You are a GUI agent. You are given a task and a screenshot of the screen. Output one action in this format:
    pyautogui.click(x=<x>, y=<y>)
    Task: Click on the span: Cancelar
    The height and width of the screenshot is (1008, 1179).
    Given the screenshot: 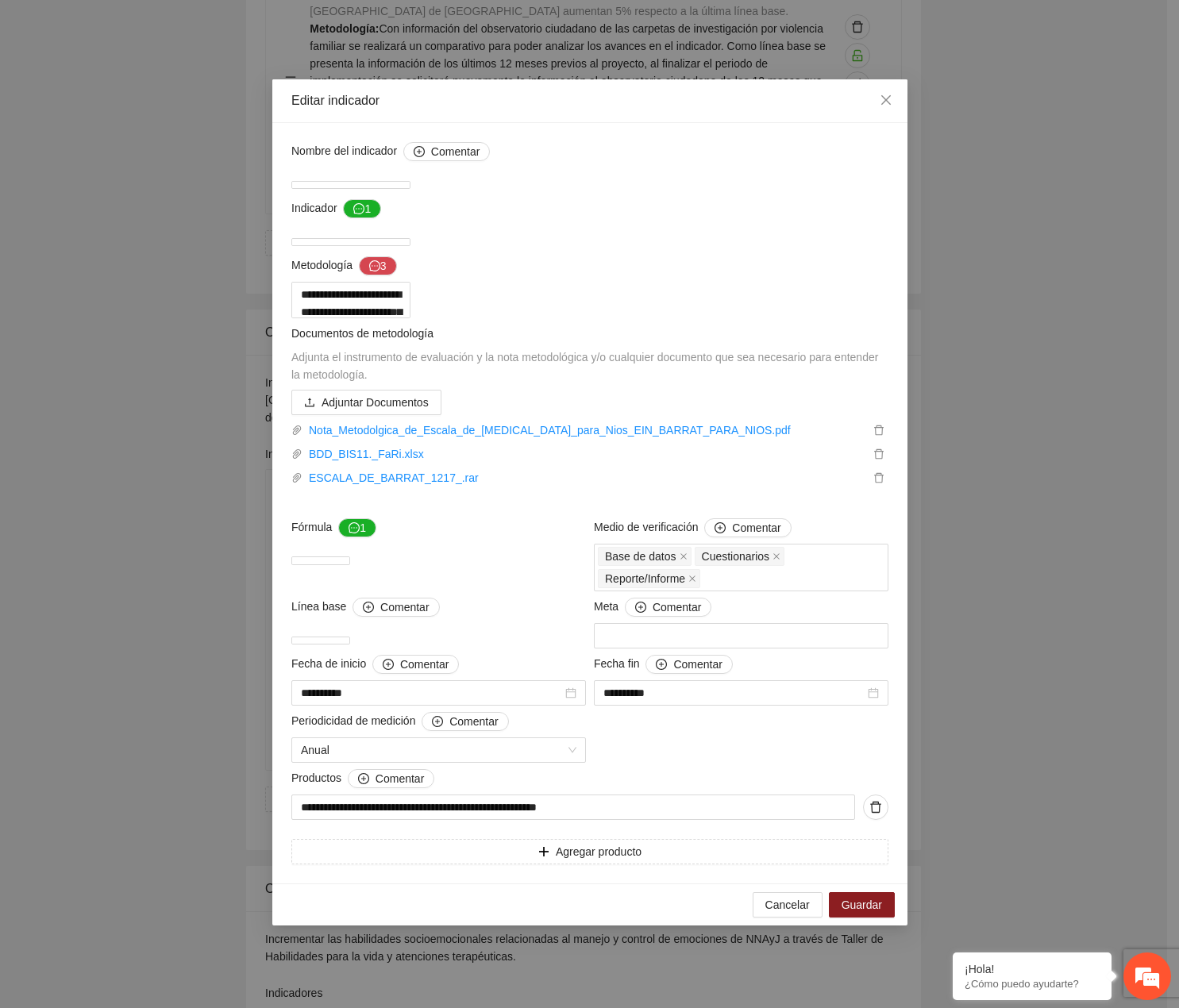 What is the action you would take?
    pyautogui.click(x=787, y=905)
    